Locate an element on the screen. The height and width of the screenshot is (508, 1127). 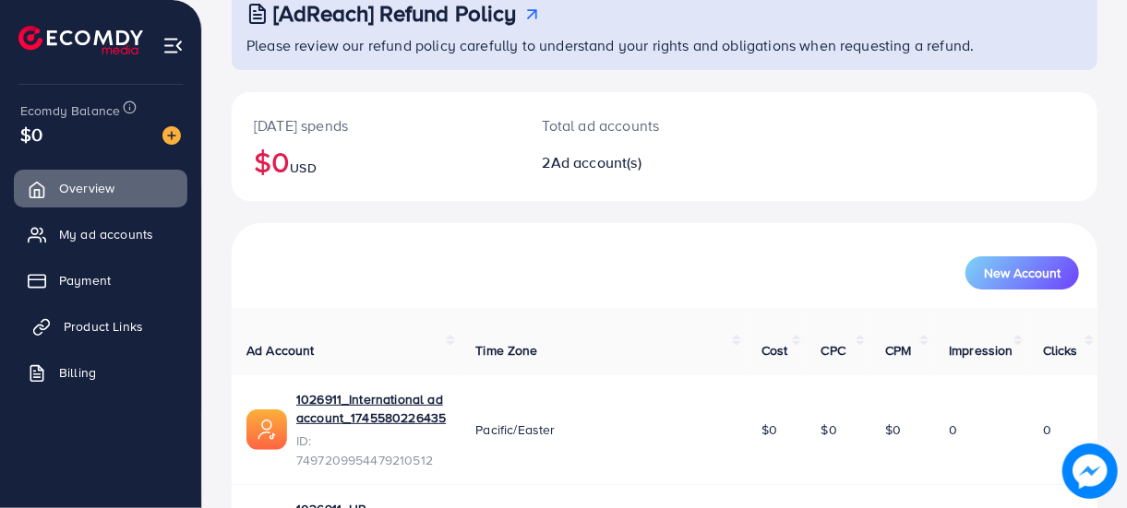
a: My ad accounts is located at coordinates (101, 234).